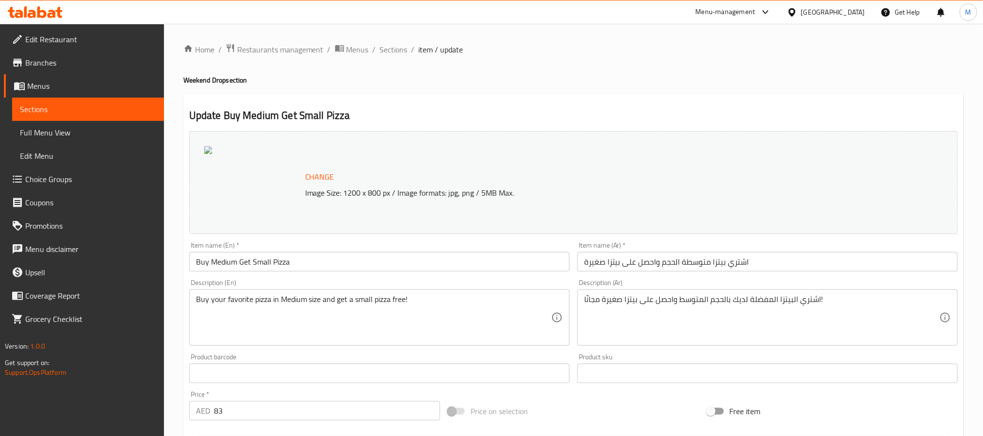  What do you see at coordinates (16, 346) in the screenshot?
I see `span: Version:` at bounding box center [16, 346].